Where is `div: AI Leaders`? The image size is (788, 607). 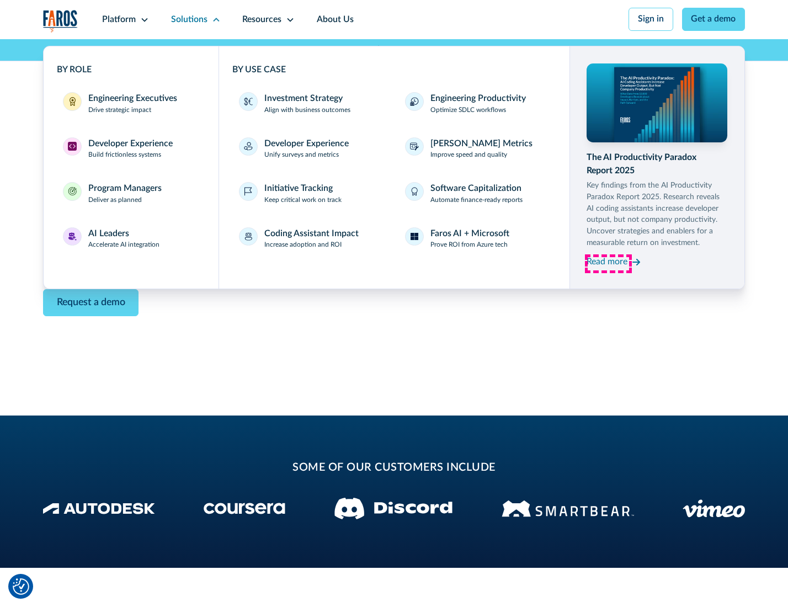 div: AI Leaders is located at coordinates (109, 234).